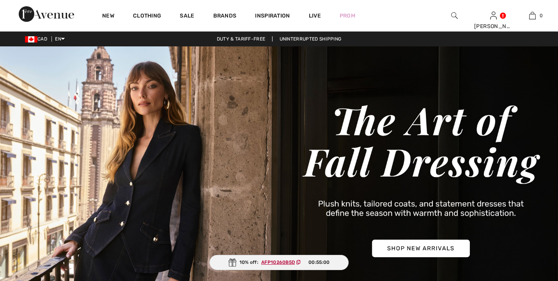  What do you see at coordinates (225, 16) in the screenshot?
I see `a: Brands` at bounding box center [225, 16].